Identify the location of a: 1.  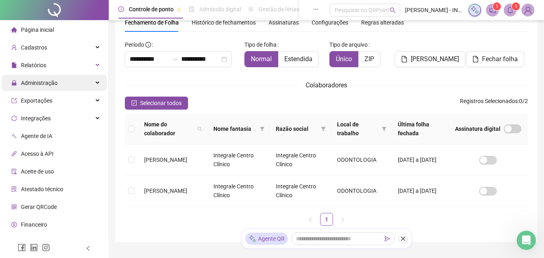
(327, 220).